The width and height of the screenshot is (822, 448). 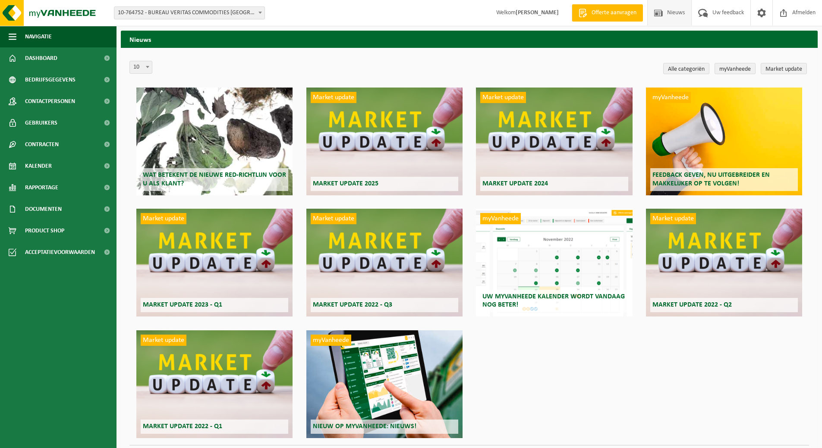 What do you see at coordinates (554, 142) in the screenshot?
I see `a: Market update Market update 2024` at bounding box center [554, 142].